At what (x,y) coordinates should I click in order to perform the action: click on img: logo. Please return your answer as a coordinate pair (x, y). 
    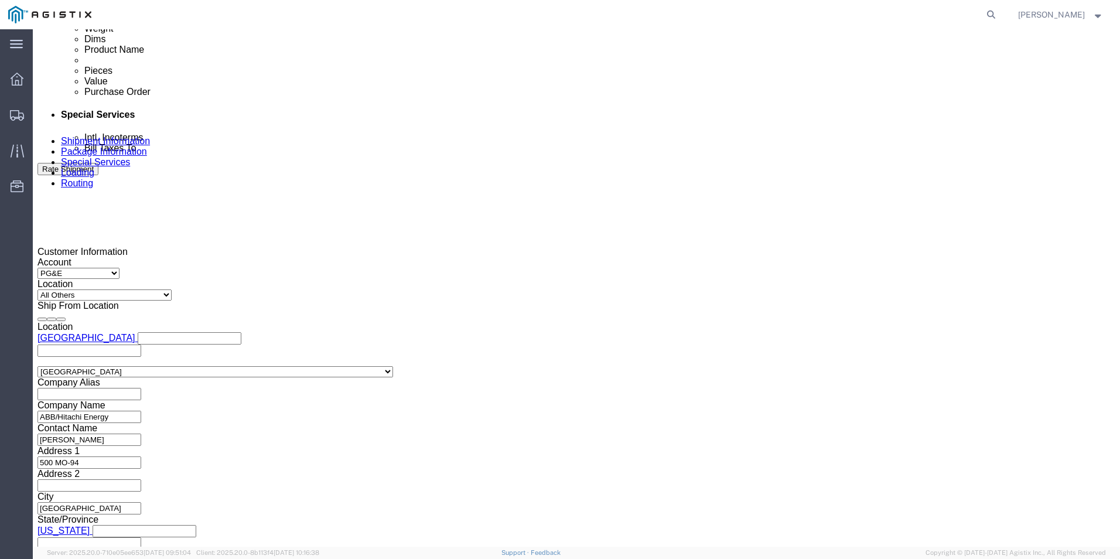
    Looking at the image, I should click on (50, 15).